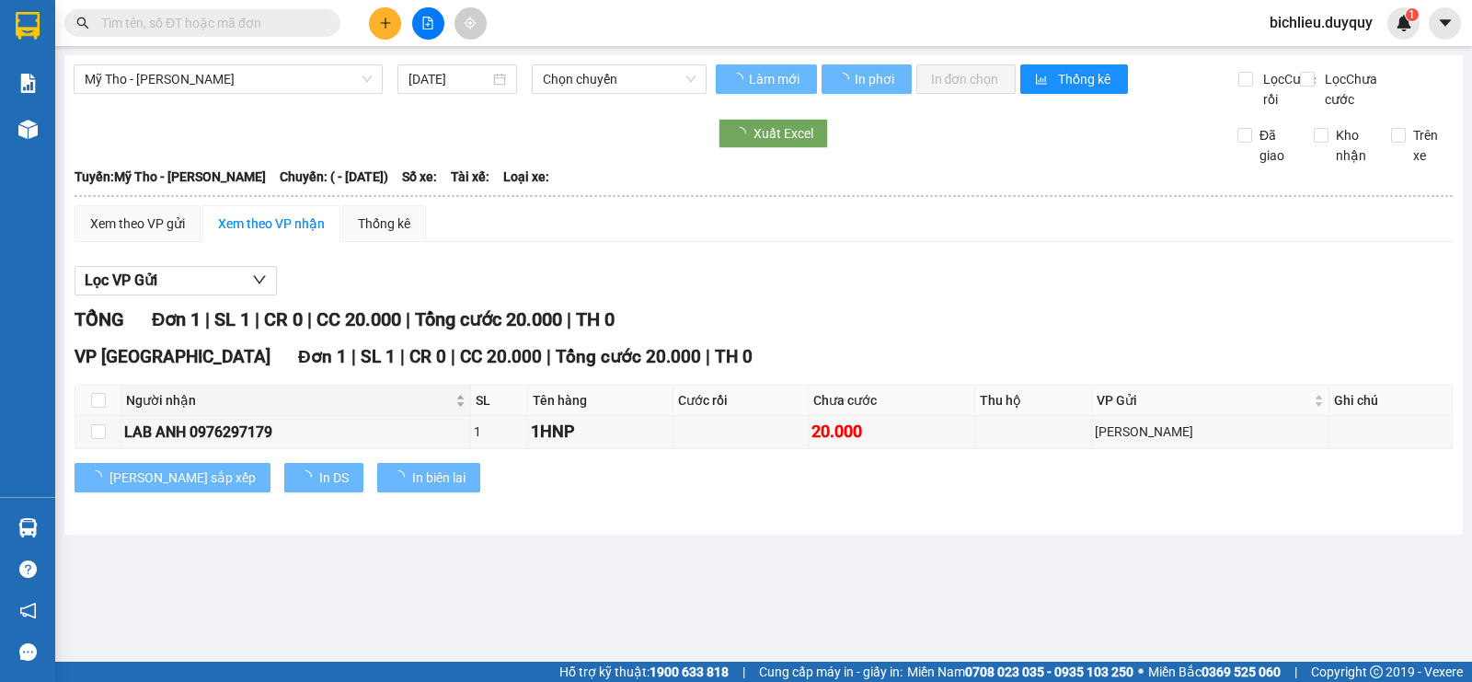 This screenshot has height=682, width=1472. Describe the element at coordinates (499, 431) in the screenshot. I see `div: 1` at that location.